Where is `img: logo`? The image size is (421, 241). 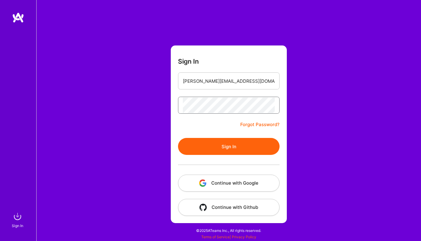
img: logo is located at coordinates (18, 18).